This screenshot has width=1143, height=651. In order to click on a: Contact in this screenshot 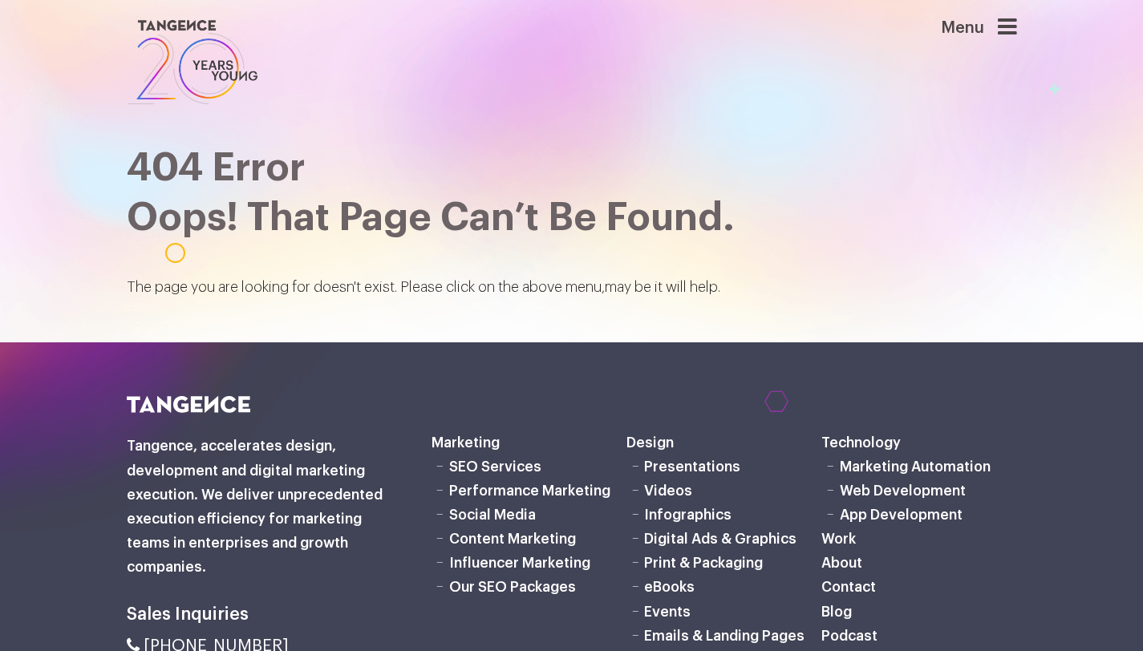, I will do `click(849, 587)`.